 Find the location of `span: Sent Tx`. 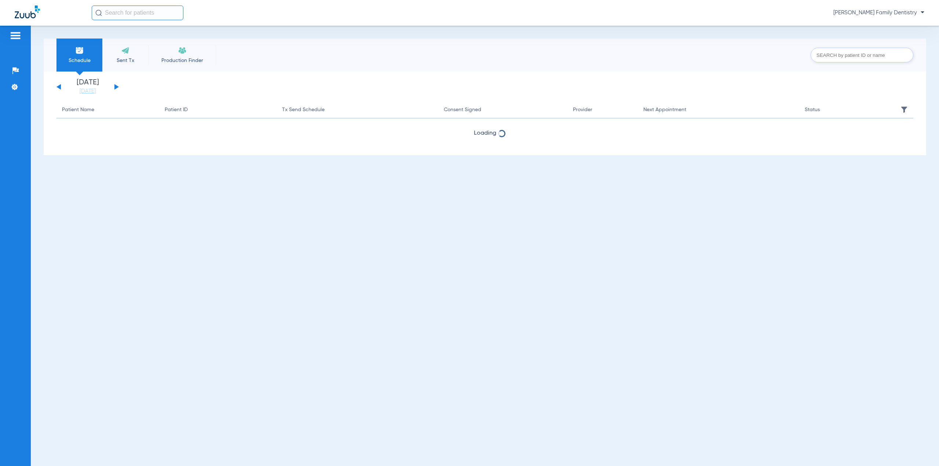

span: Sent Tx is located at coordinates (125, 61).